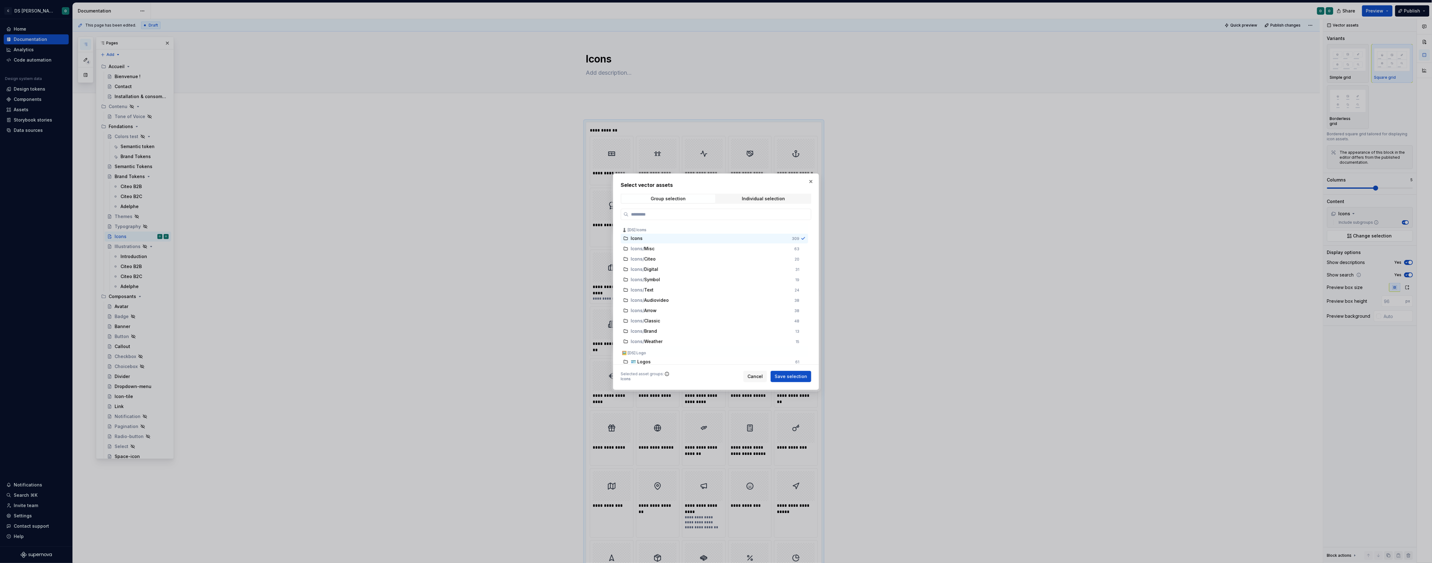 The image size is (1432, 563). I want to click on div: 309, so click(796, 239).